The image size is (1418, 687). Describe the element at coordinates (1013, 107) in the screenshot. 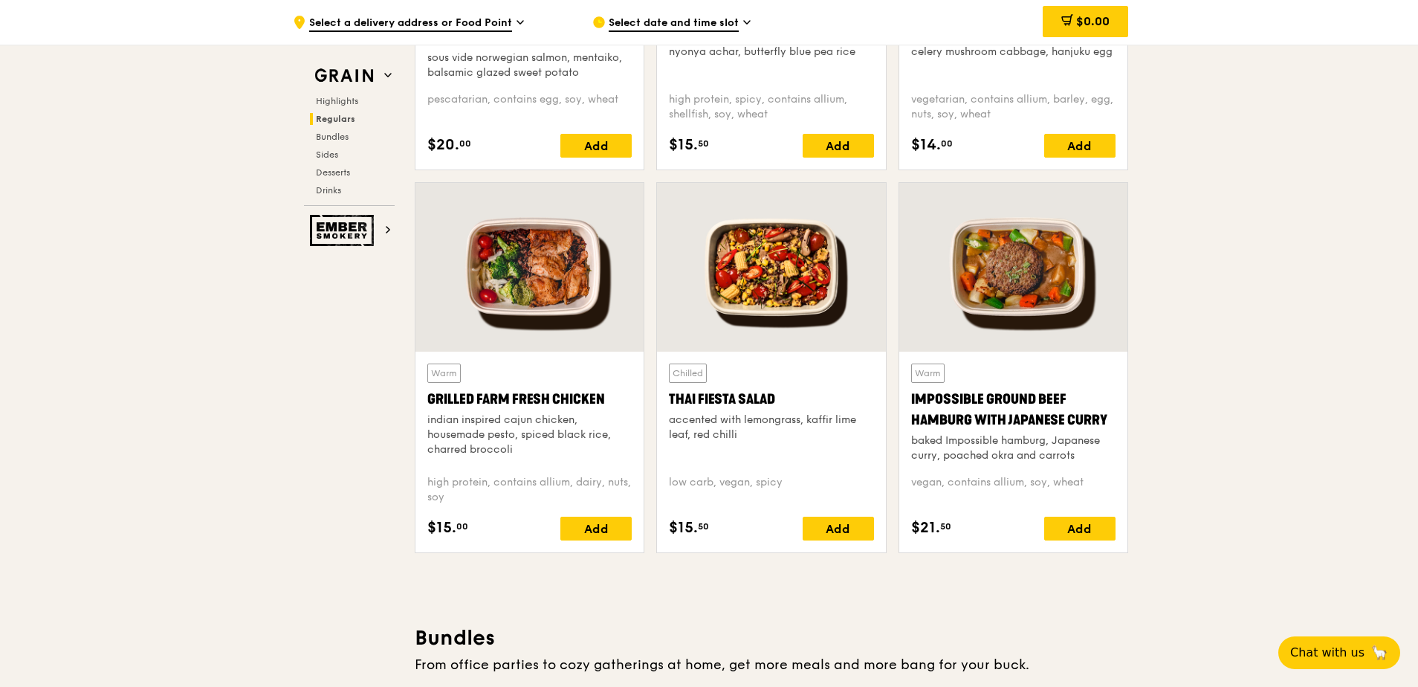

I see `div: vegetarian, contains allium, barley, egg, nuts, soy, wheat` at that location.